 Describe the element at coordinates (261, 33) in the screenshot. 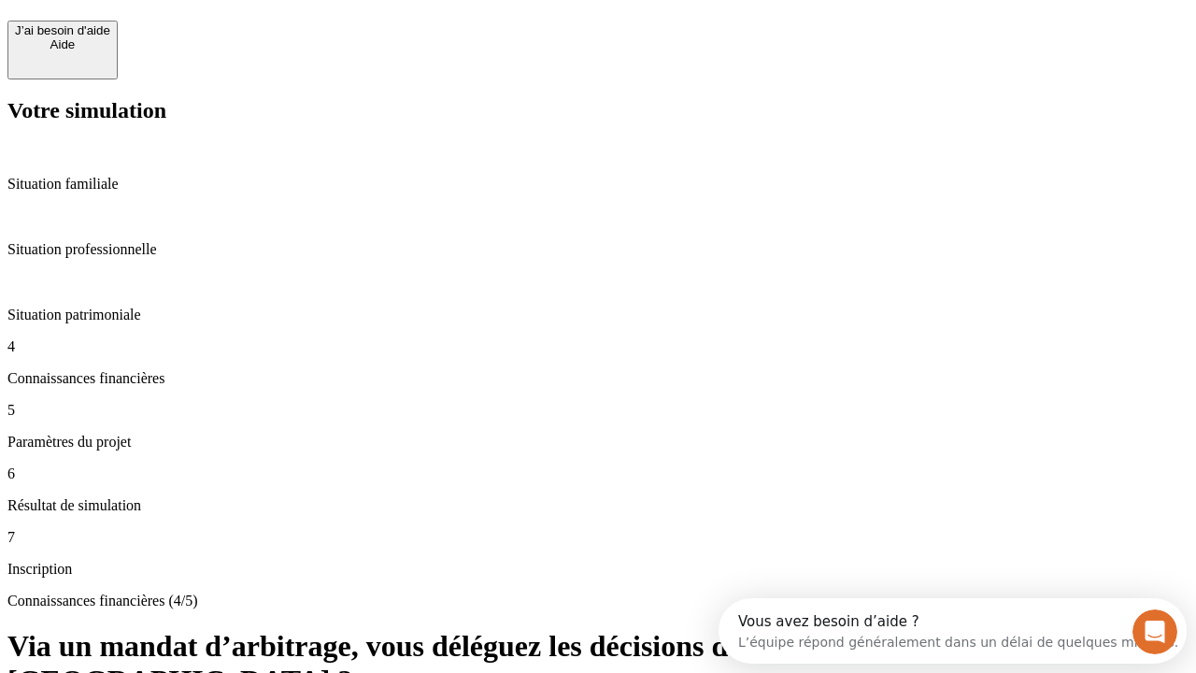

I see `div: Ouvrir le Messenger Intercom` at that location.